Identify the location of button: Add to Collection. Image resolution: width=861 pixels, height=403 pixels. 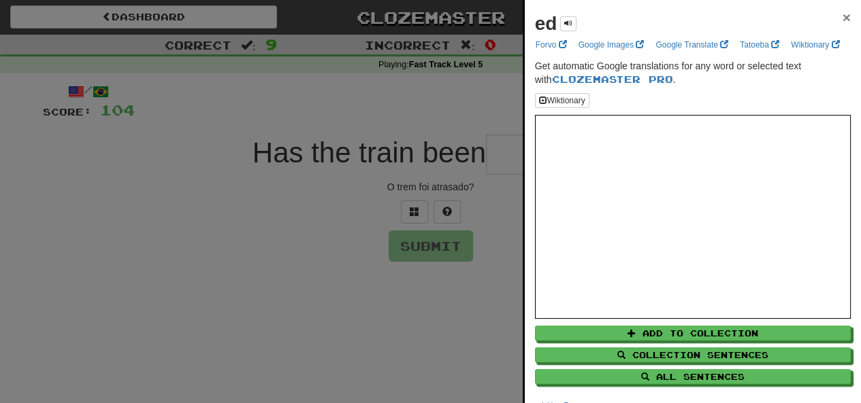
(693, 333).